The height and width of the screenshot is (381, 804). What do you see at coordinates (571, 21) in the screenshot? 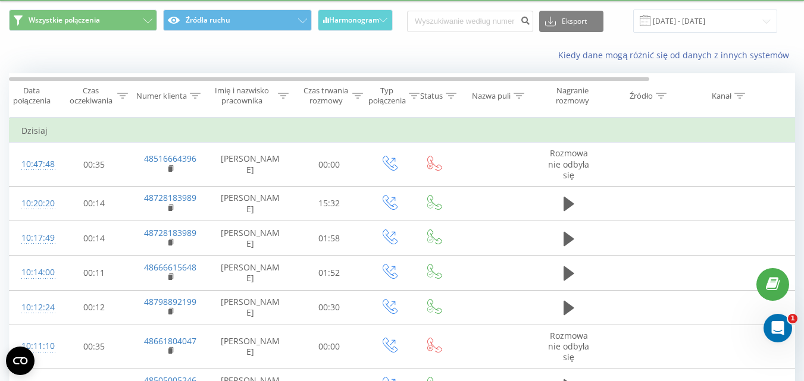
I see `button: Eksport` at bounding box center [571, 21].